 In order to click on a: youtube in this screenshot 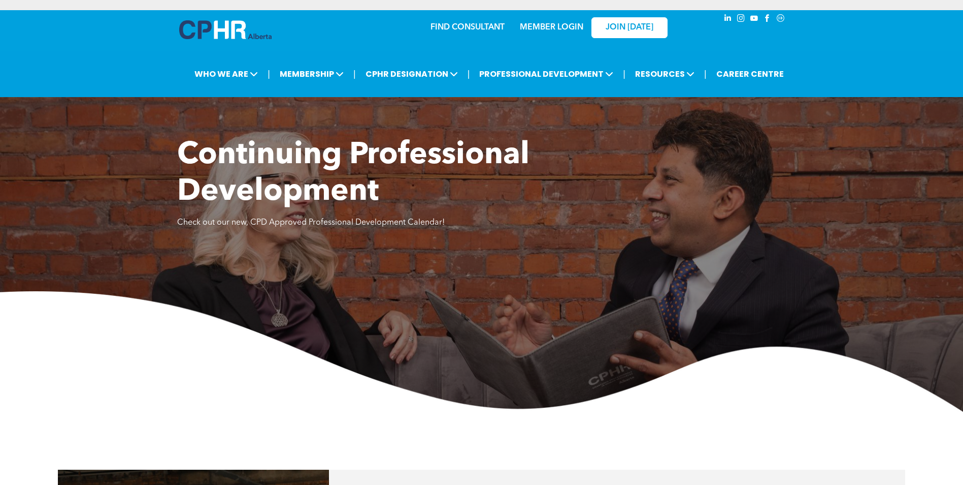, I will do `click(755, 19)`.